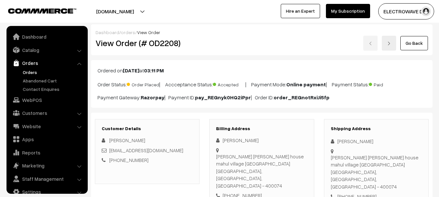 The height and width of the screenshot is (197, 439). Describe the element at coordinates (47, 179) in the screenshot. I see `a: Staff Management` at that location.